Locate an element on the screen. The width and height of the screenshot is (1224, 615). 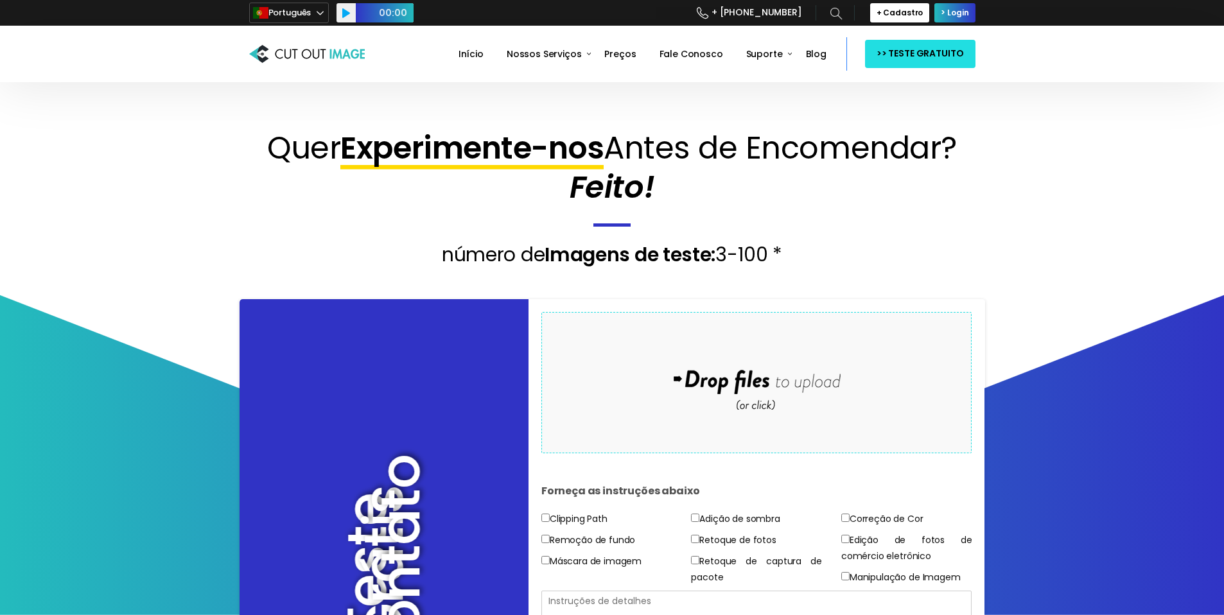
a: Preços is located at coordinates (620, 54).